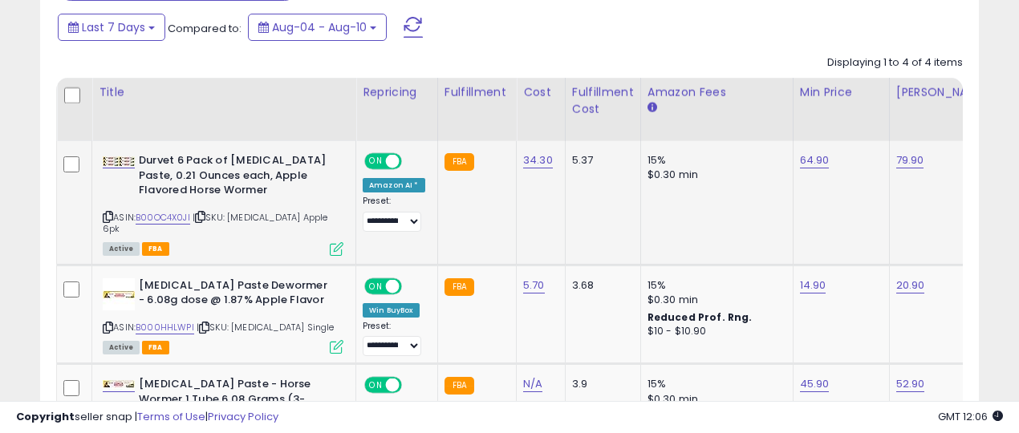 The image size is (1019, 433). Describe the element at coordinates (243, 417) in the screenshot. I see `a: Privacy Policy` at that location.